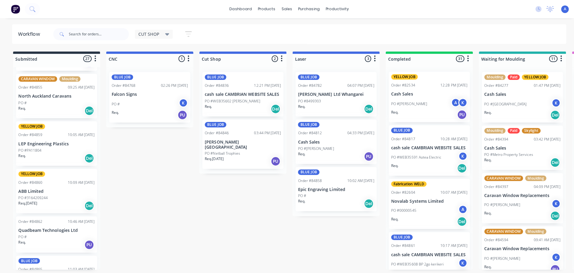 The width and height of the screenshot is (574, 273). What do you see at coordinates (492, 85) in the screenshot?
I see `div: Order #84277` at bounding box center [492, 85].